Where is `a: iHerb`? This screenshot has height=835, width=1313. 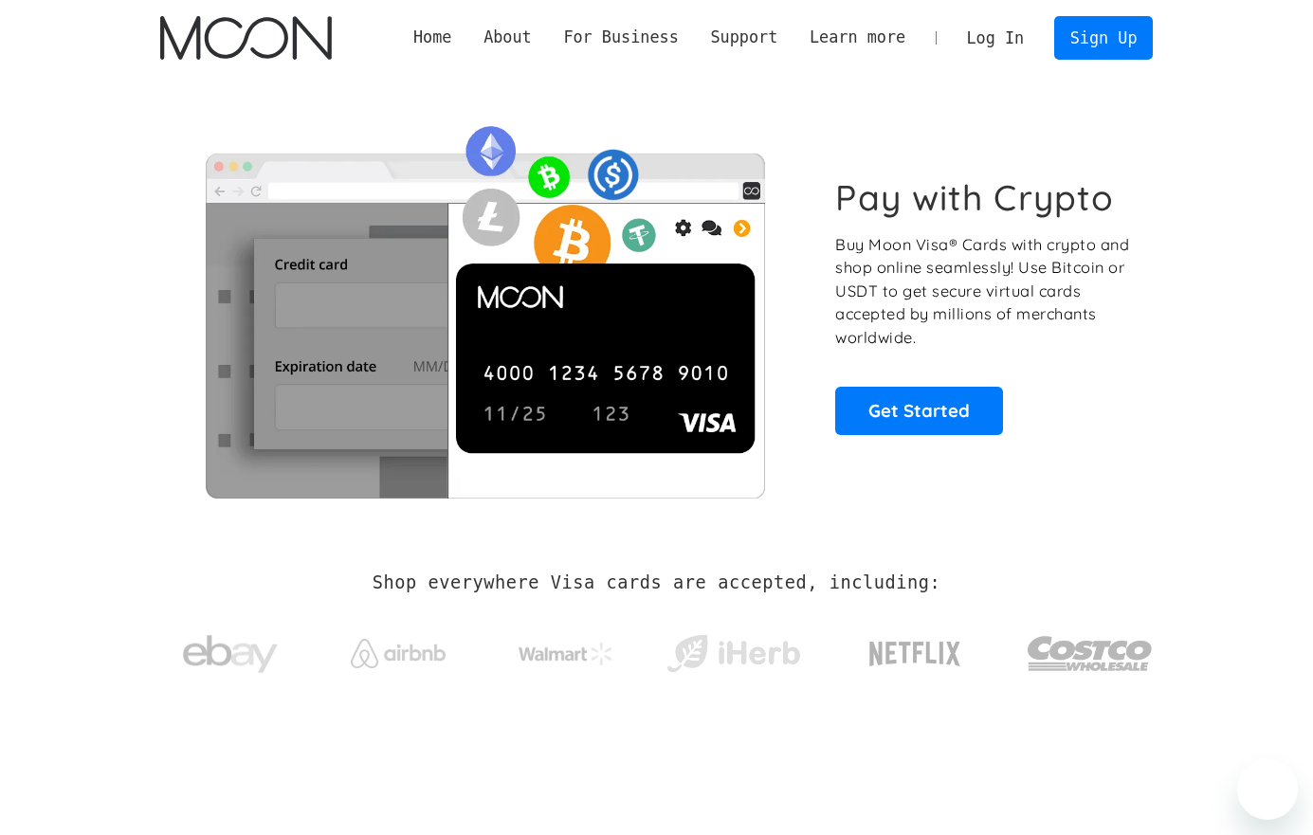
a: iHerb is located at coordinates (733, 649).